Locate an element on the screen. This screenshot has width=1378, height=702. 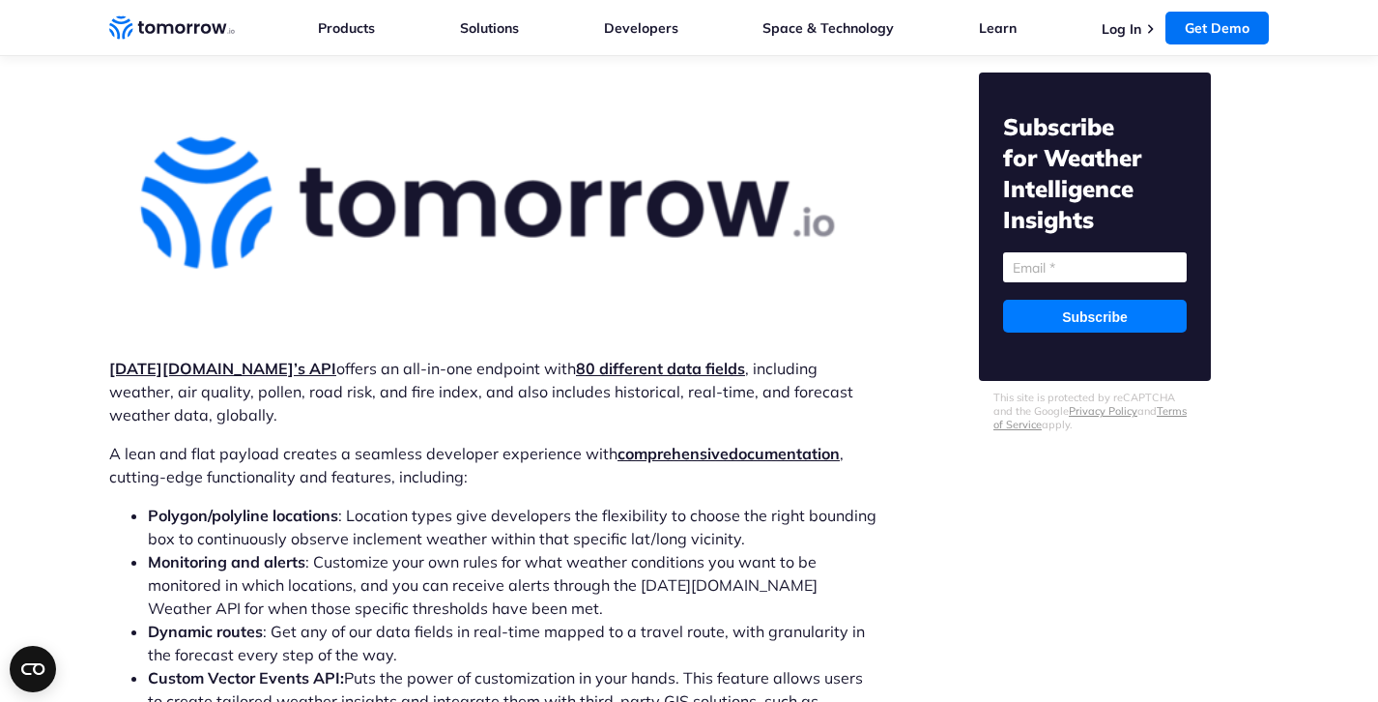
a: comprehensive is located at coordinates (673, 453).